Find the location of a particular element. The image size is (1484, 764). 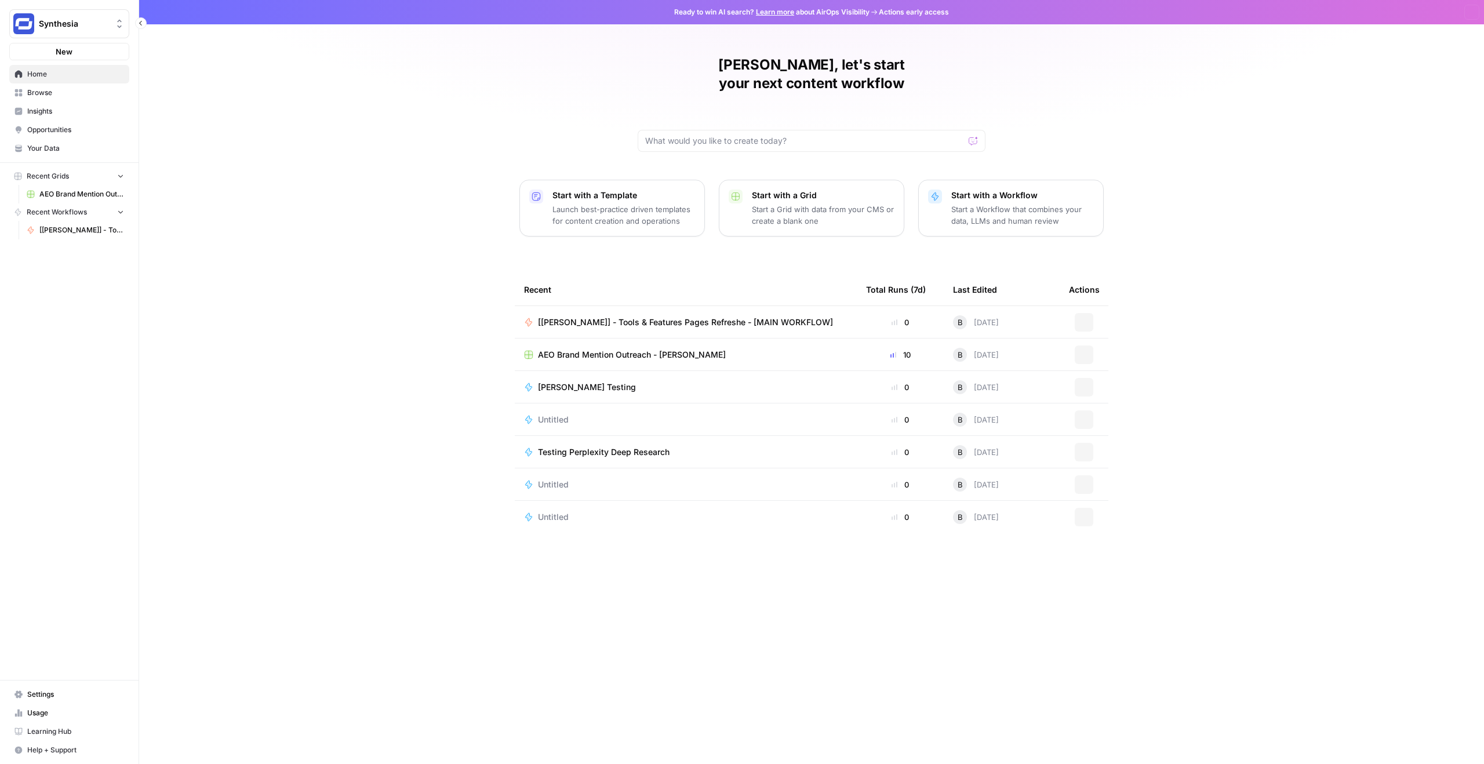

span: Your Data is located at coordinates (75, 148).